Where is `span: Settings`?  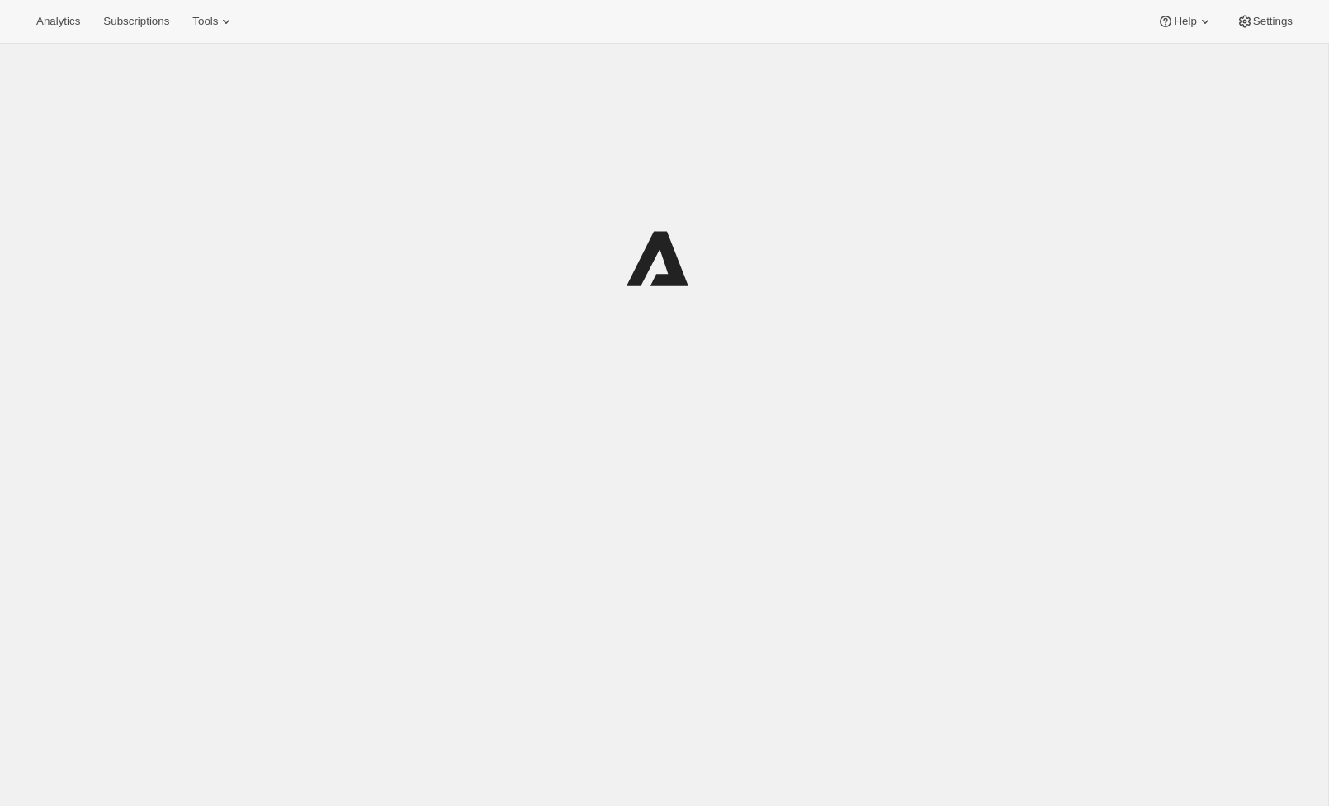
span: Settings is located at coordinates (1273, 21).